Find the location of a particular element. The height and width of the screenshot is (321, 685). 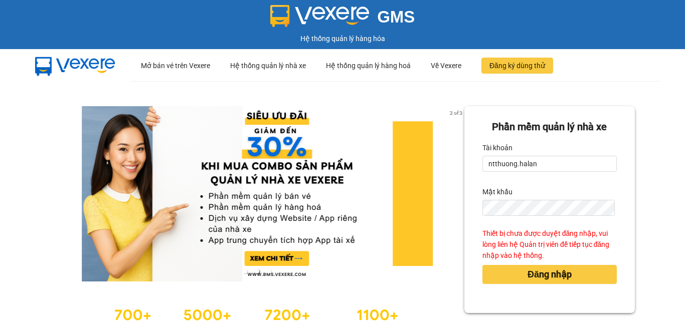

button: Đăng nhập is located at coordinates (550, 275).